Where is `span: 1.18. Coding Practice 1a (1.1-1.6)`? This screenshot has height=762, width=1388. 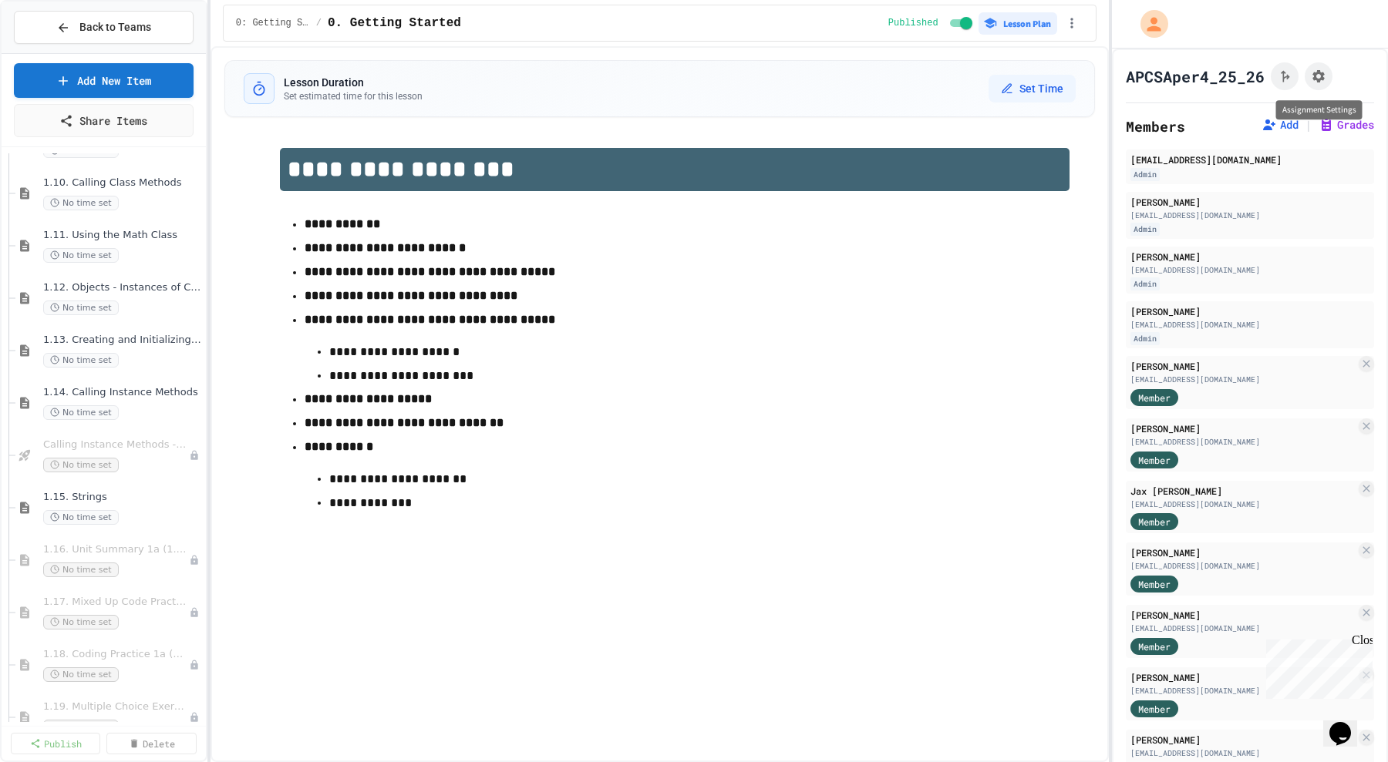
span: 1.18. Coding Practice 1a (1.1-1.6) is located at coordinates (116, 654).